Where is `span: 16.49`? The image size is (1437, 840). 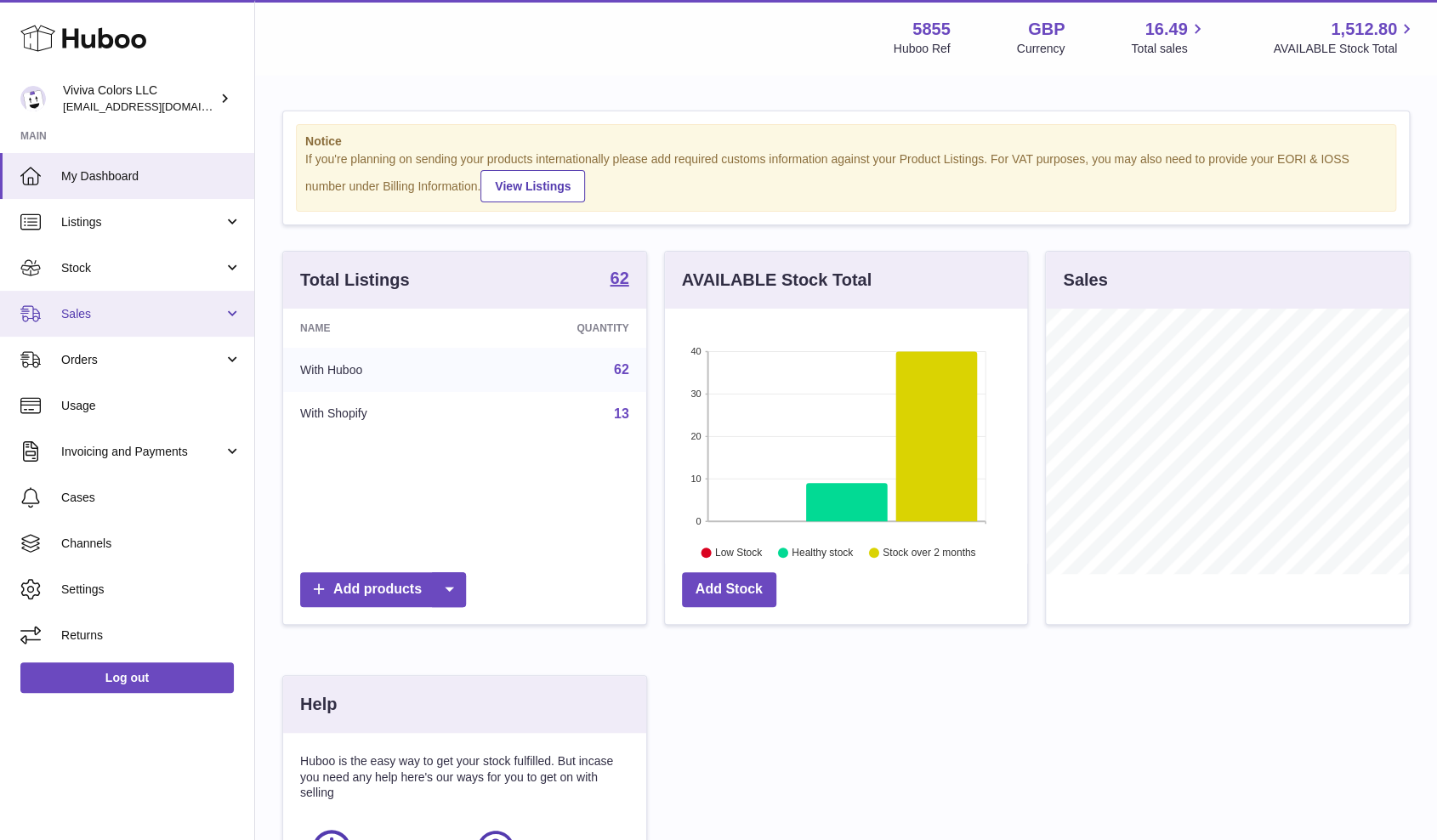
span: 16.49 is located at coordinates (1166, 28).